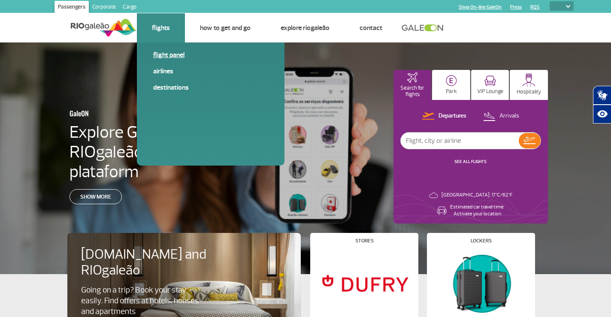 This screenshot has width=611, height=317. I want to click on a: Flight panel, so click(211, 55).